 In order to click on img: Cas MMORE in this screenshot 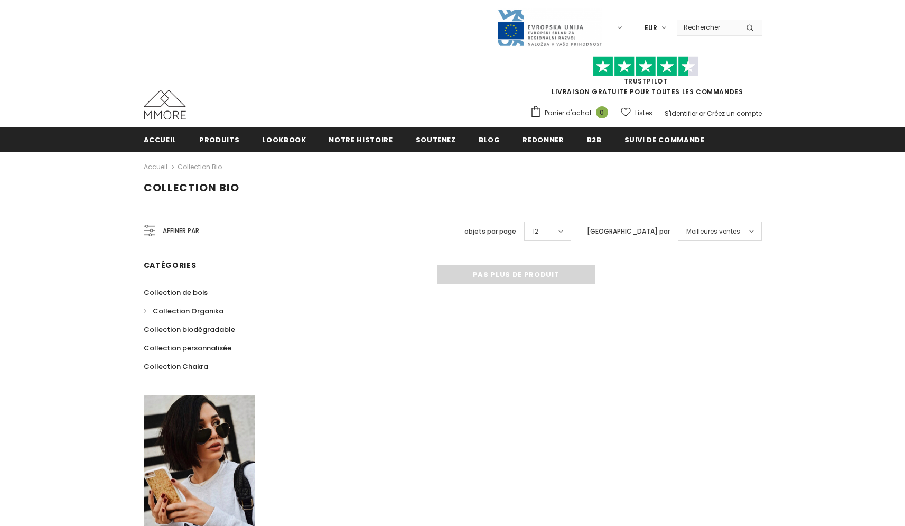, I will do `click(165, 105)`.